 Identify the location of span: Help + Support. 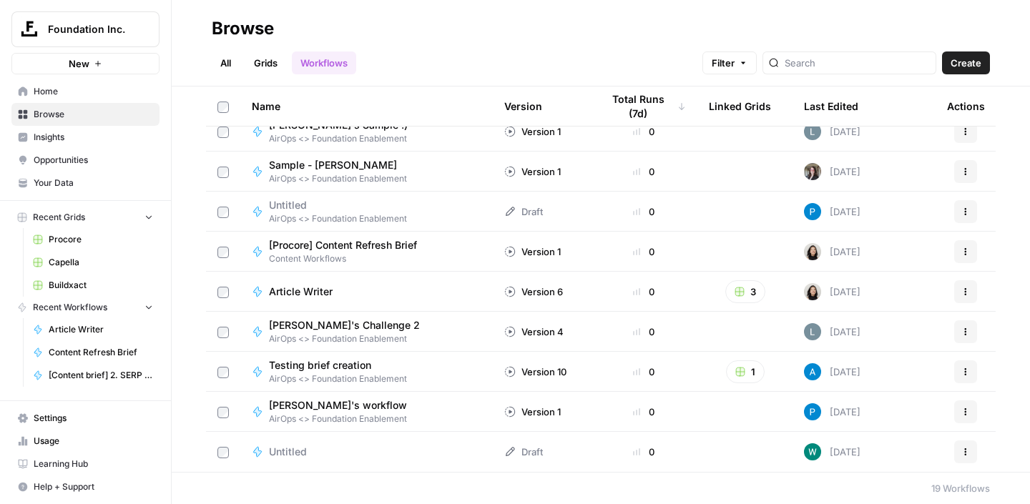
(93, 487).